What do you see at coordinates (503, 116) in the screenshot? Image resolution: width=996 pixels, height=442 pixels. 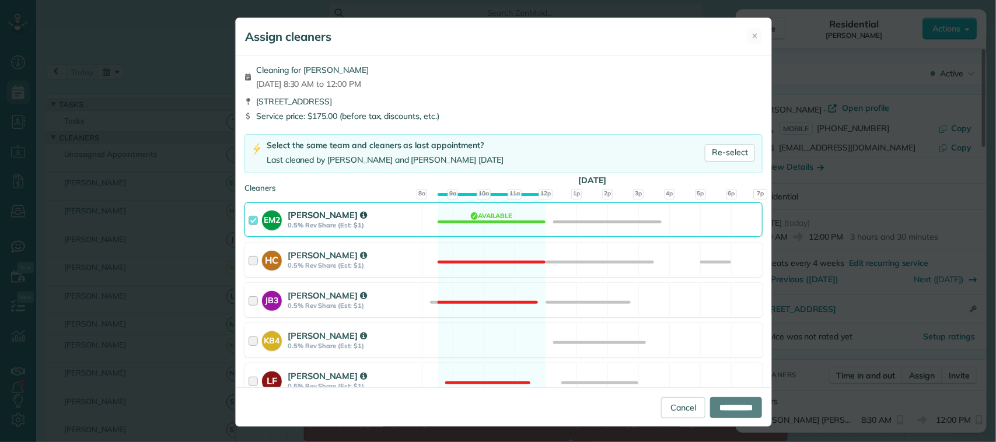 I see `div: Service price: $175.00 (before tax, discounts, etc.)` at bounding box center [503, 116].